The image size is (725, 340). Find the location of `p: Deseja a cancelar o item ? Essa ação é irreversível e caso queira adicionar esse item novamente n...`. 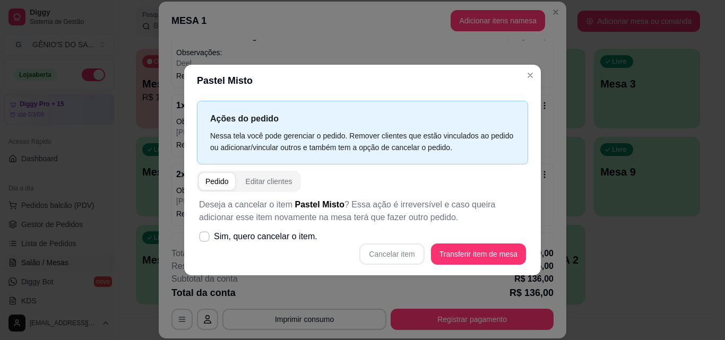

p: Deseja a cancelar o item ? Essa ação é irreversível e caso queira adicionar esse item novamente n... is located at coordinates (363, 211).